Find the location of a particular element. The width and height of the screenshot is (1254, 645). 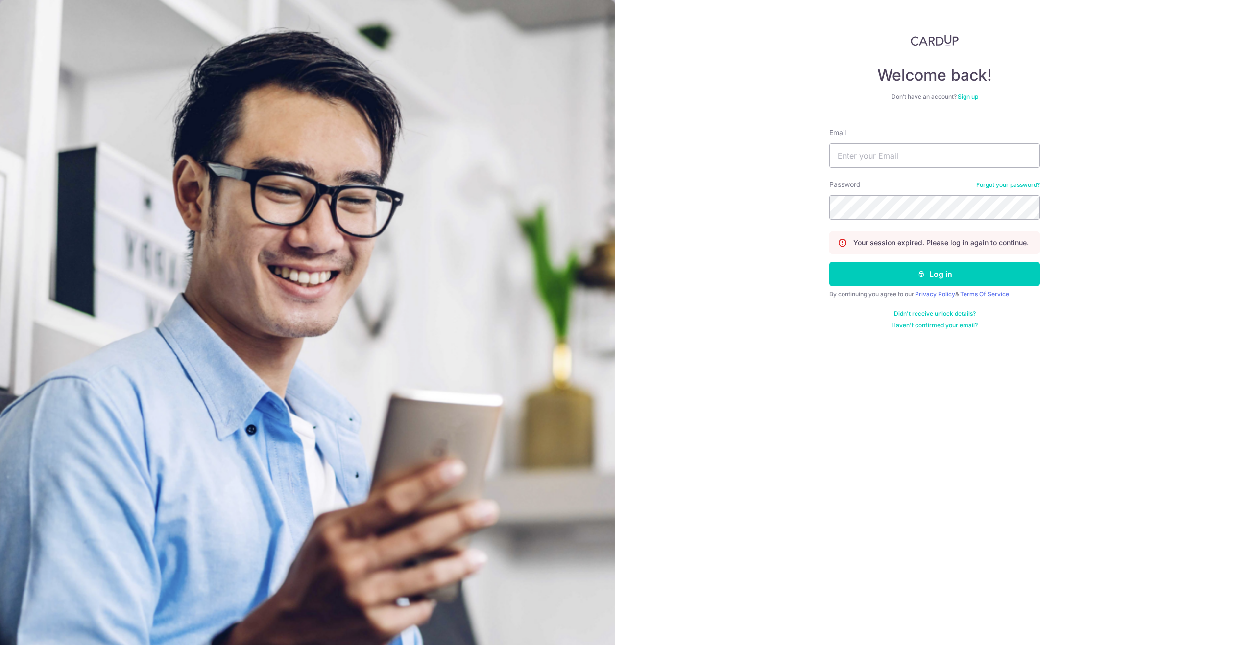

label: Password is located at coordinates (845, 185).